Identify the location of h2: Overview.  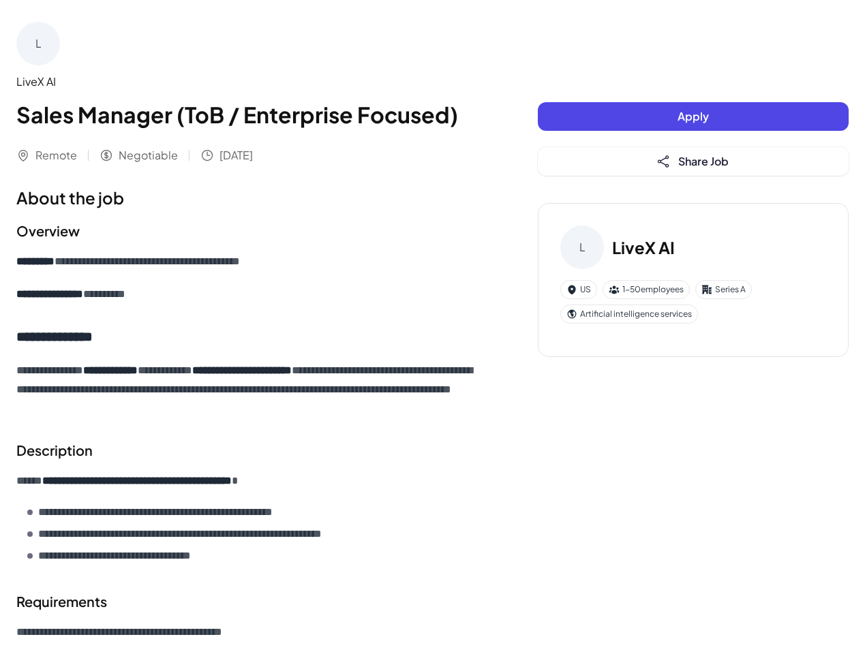
(250, 231).